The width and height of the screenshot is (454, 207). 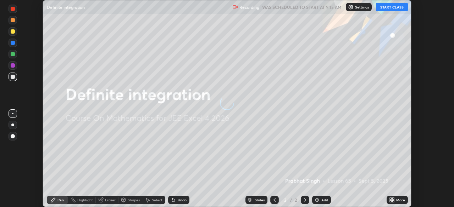 I want to click on p: Settings, so click(x=362, y=7).